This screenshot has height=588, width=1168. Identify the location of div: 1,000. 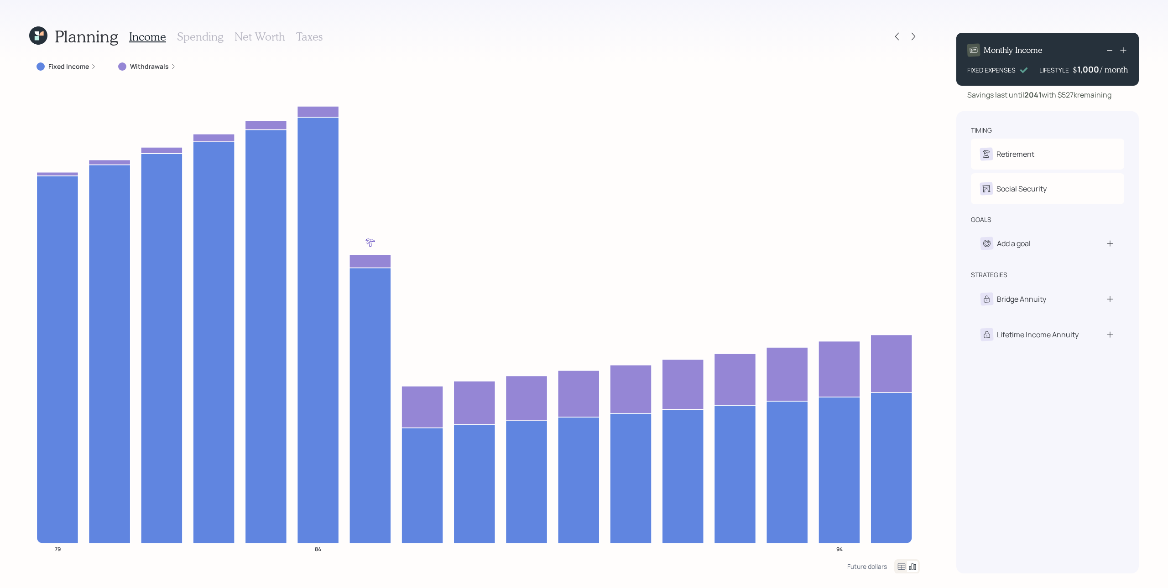
(1088, 69).